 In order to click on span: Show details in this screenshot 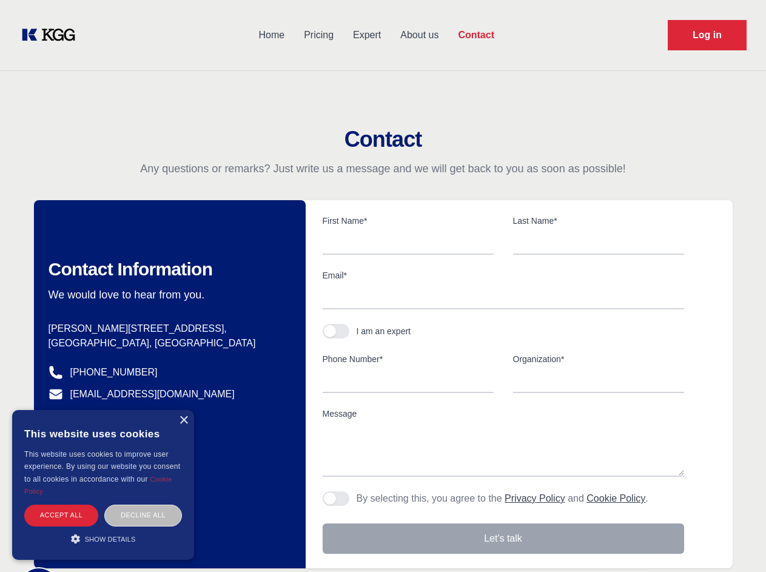, I will do `click(110, 539)`.